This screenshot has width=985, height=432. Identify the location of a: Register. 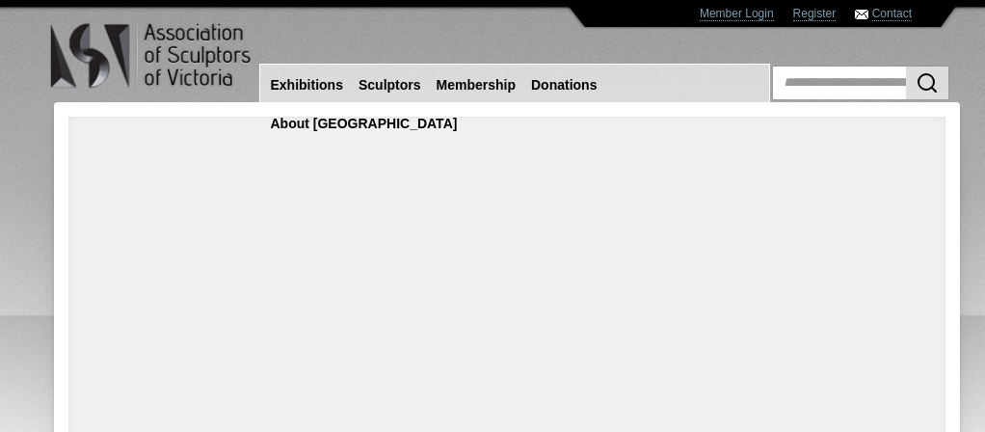
(814, 13).